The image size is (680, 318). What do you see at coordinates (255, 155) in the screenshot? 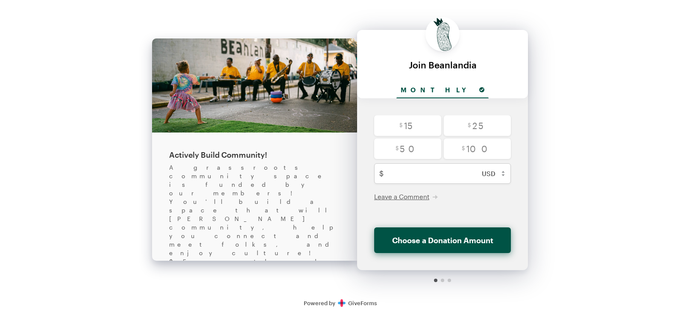
I see `div: Actively Build Community!` at bounding box center [255, 155].